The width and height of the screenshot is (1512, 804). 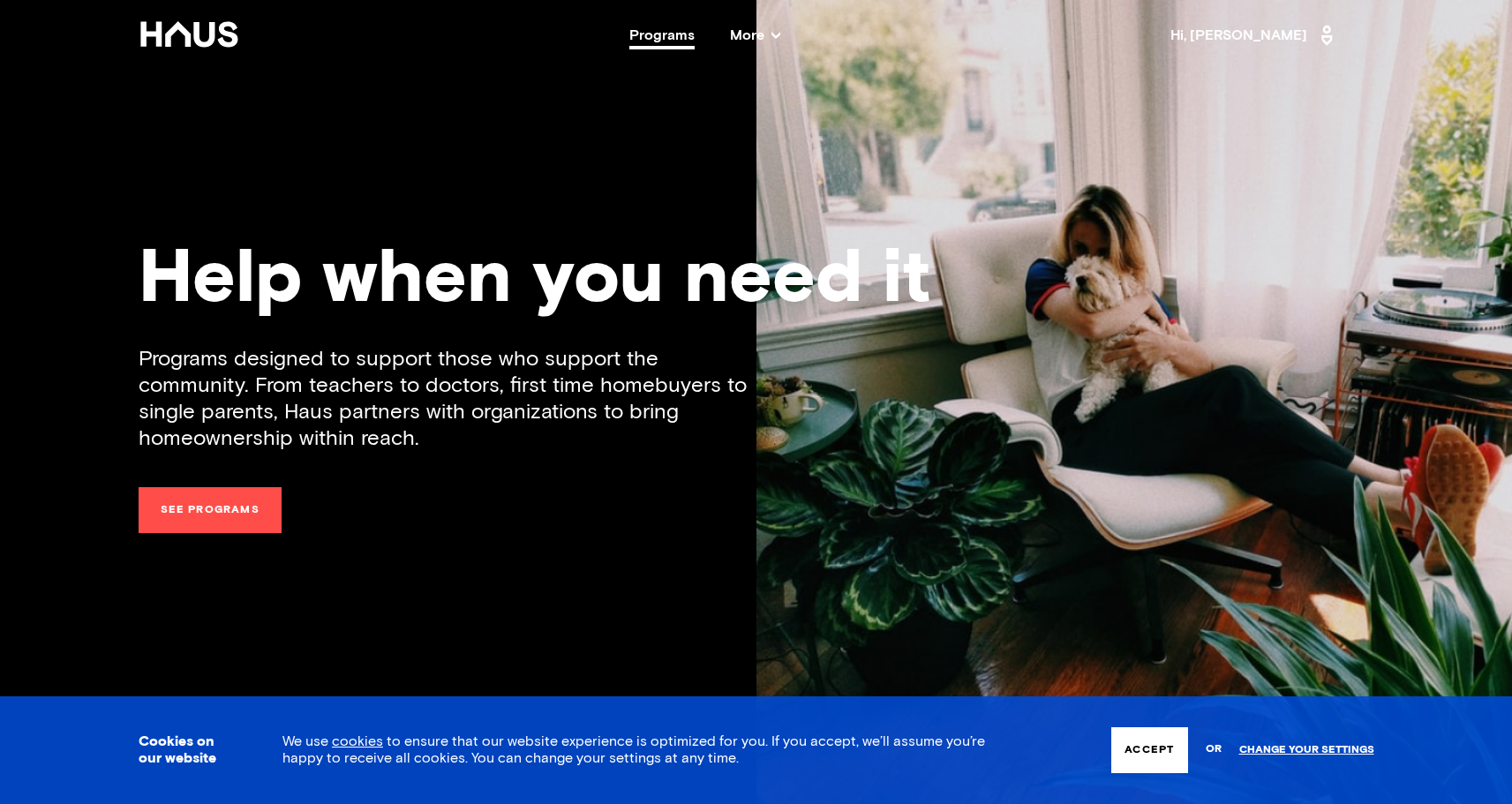 What do you see at coordinates (756, 279) in the screenshot?
I see `div: Help when you need it` at bounding box center [756, 279].